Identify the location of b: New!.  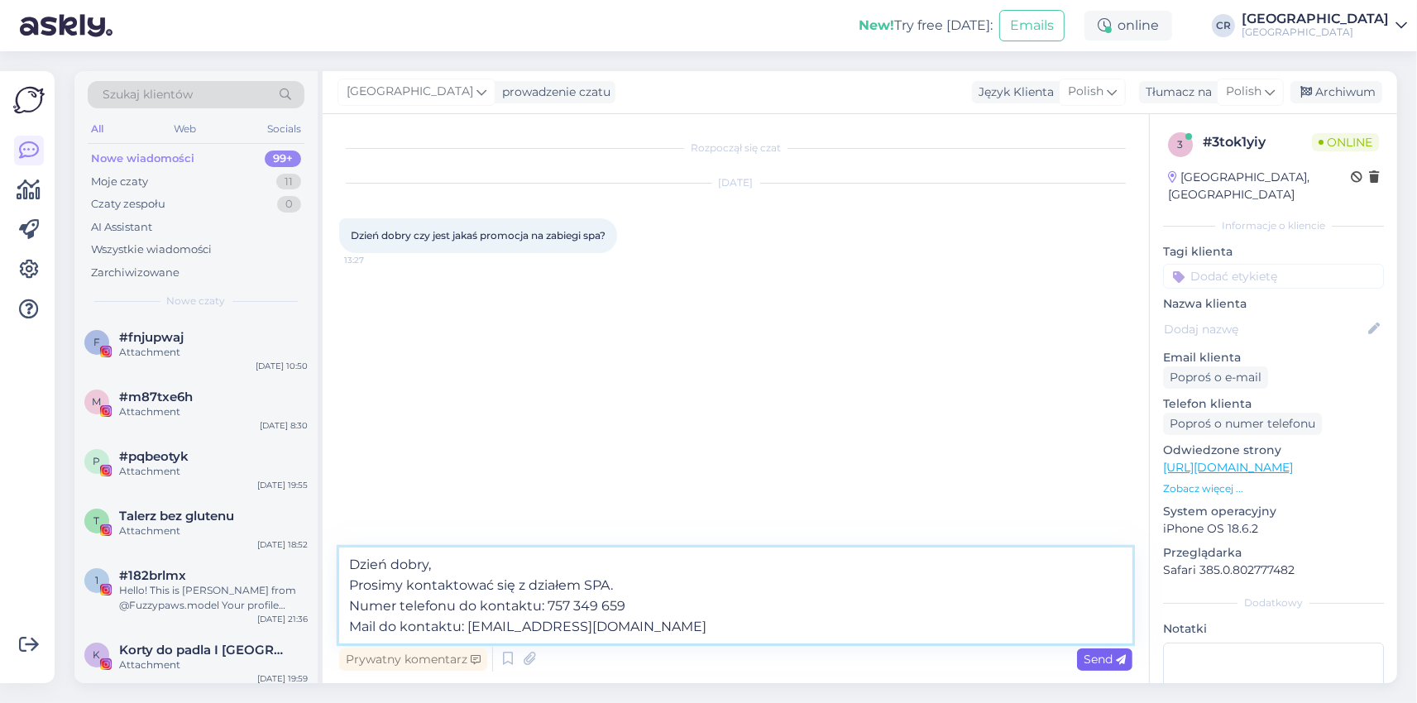
(876, 25).